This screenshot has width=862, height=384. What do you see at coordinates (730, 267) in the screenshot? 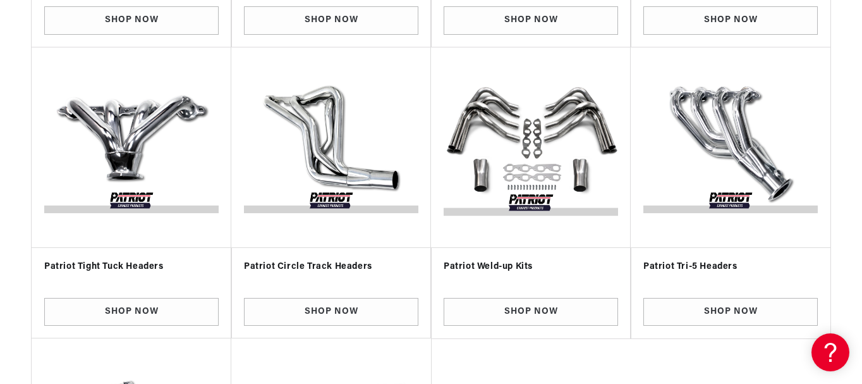
I see `h3: Patriot Tri-5 Headers` at bounding box center [730, 267].